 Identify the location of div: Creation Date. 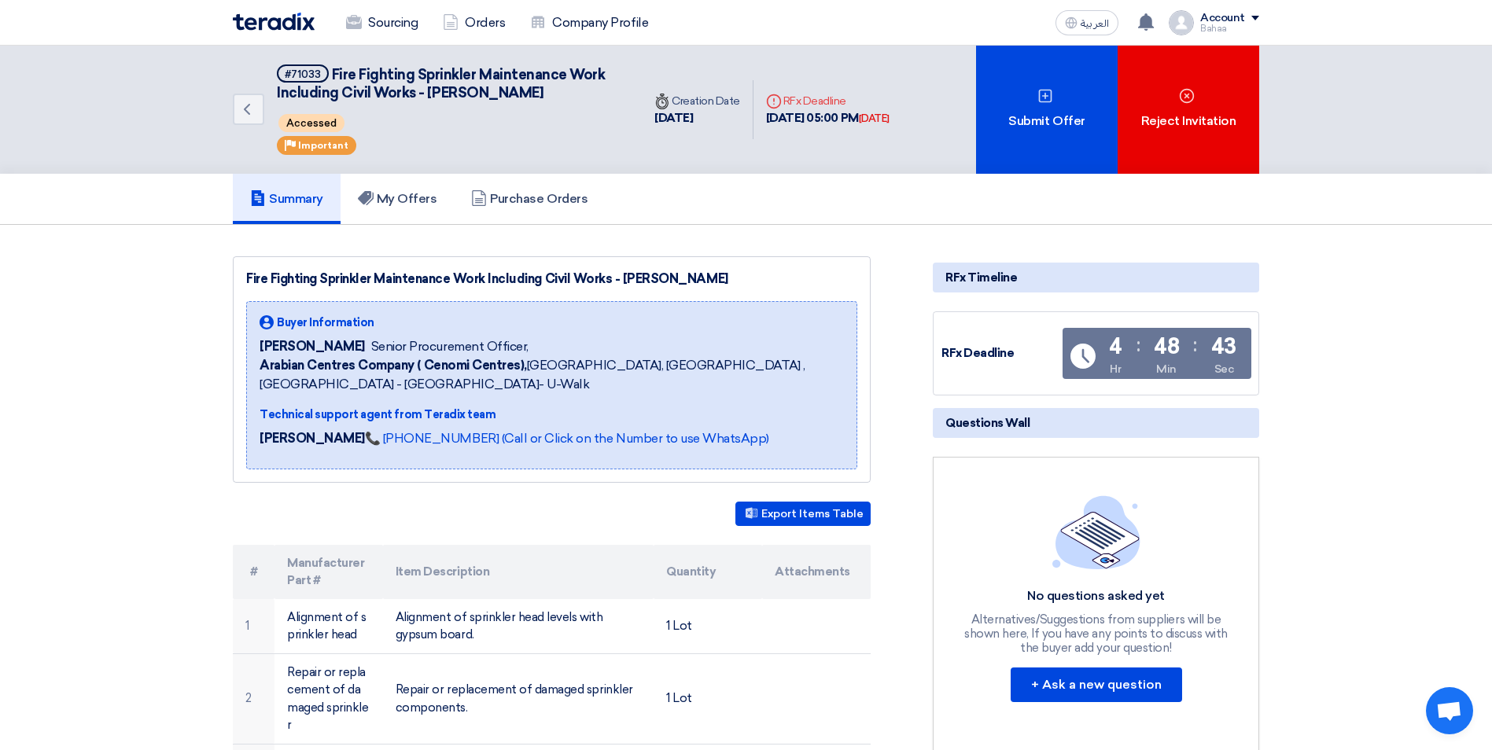
(697, 101).